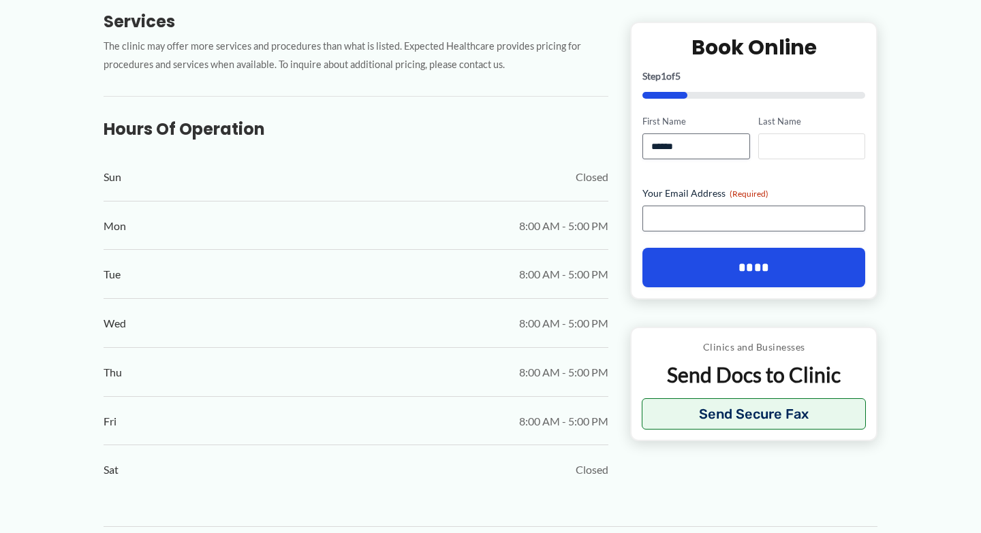  What do you see at coordinates (678, 76) in the screenshot?
I see `span: 5` at bounding box center [678, 76].